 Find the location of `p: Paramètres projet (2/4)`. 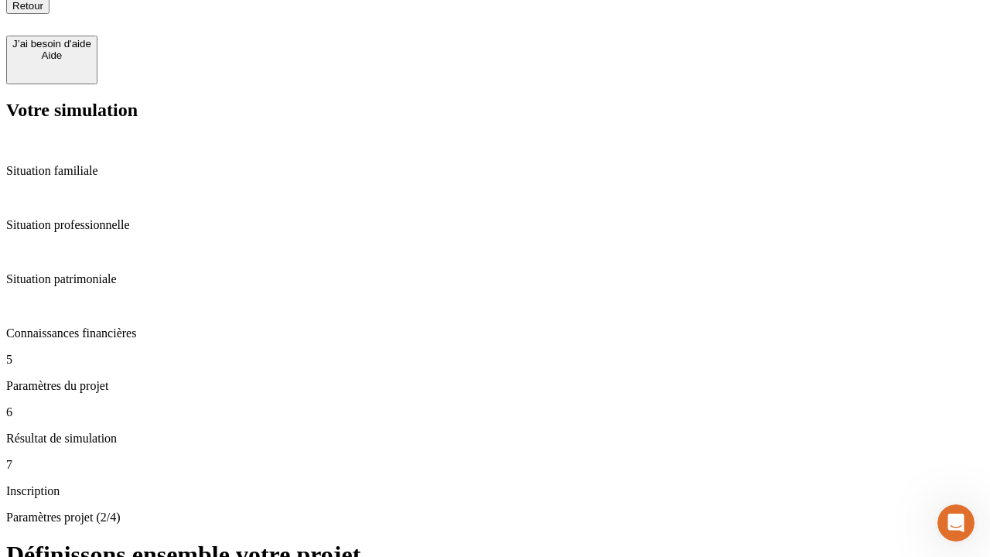

p: Paramètres projet (2/4) is located at coordinates (495, 517).